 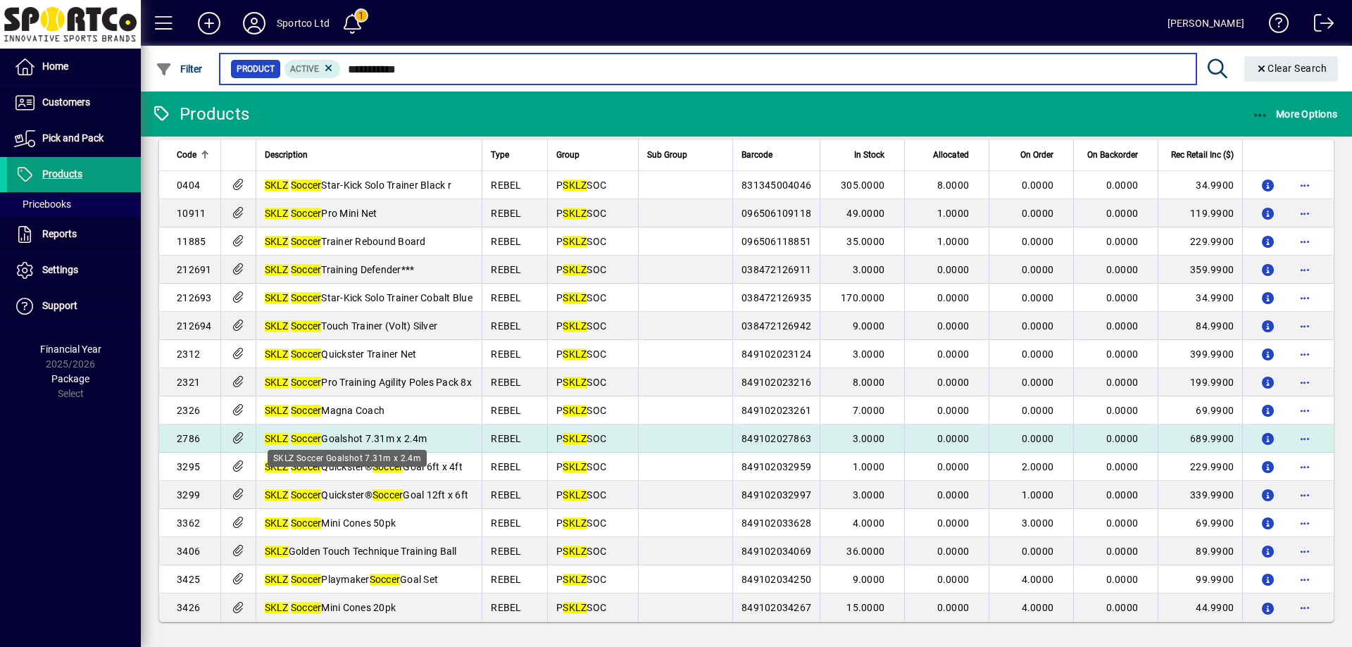 I want to click on div: Code, so click(x=194, y=155).